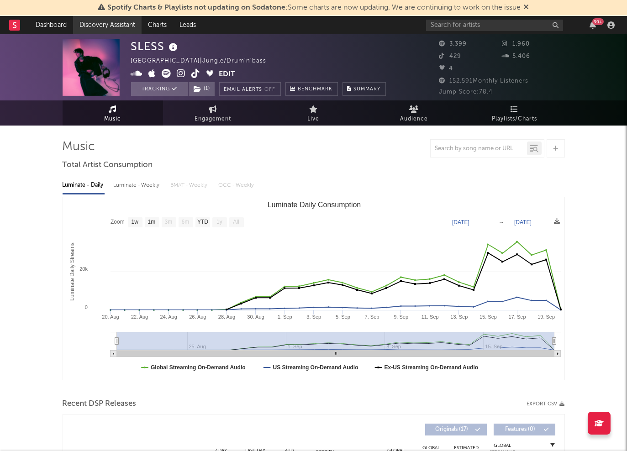  Describe the element at coordinates (414, 119) in the screenshot. I see `span: Audience` at that location.